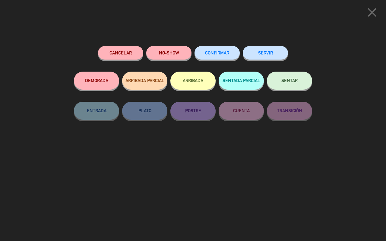 Image resolution: width=386 pixels, height=241 pixels. I want to click on button: DEMORADA, so click(96, 81).